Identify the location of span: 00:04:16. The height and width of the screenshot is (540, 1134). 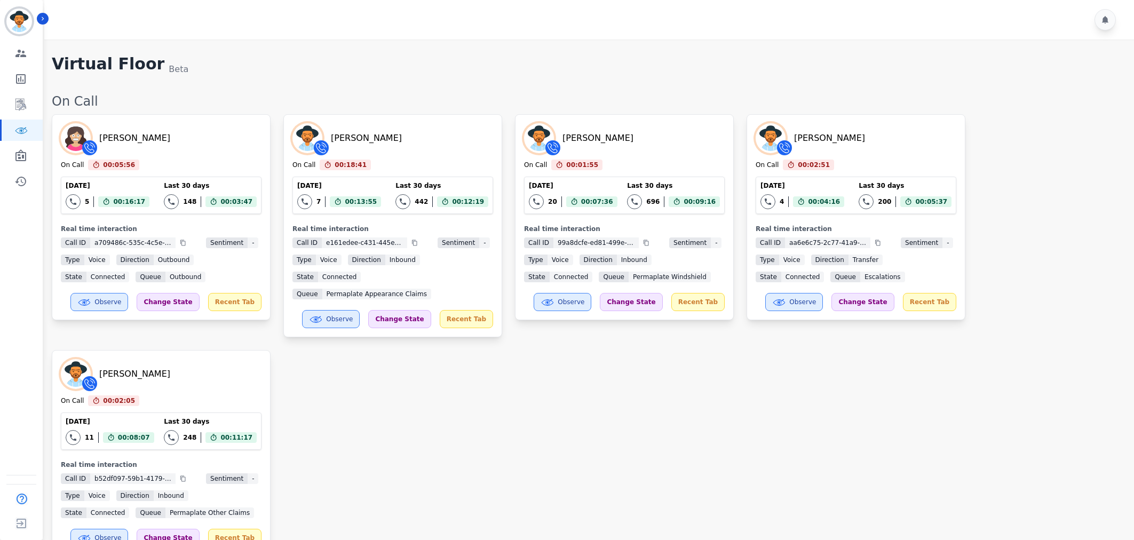
(824, 202).